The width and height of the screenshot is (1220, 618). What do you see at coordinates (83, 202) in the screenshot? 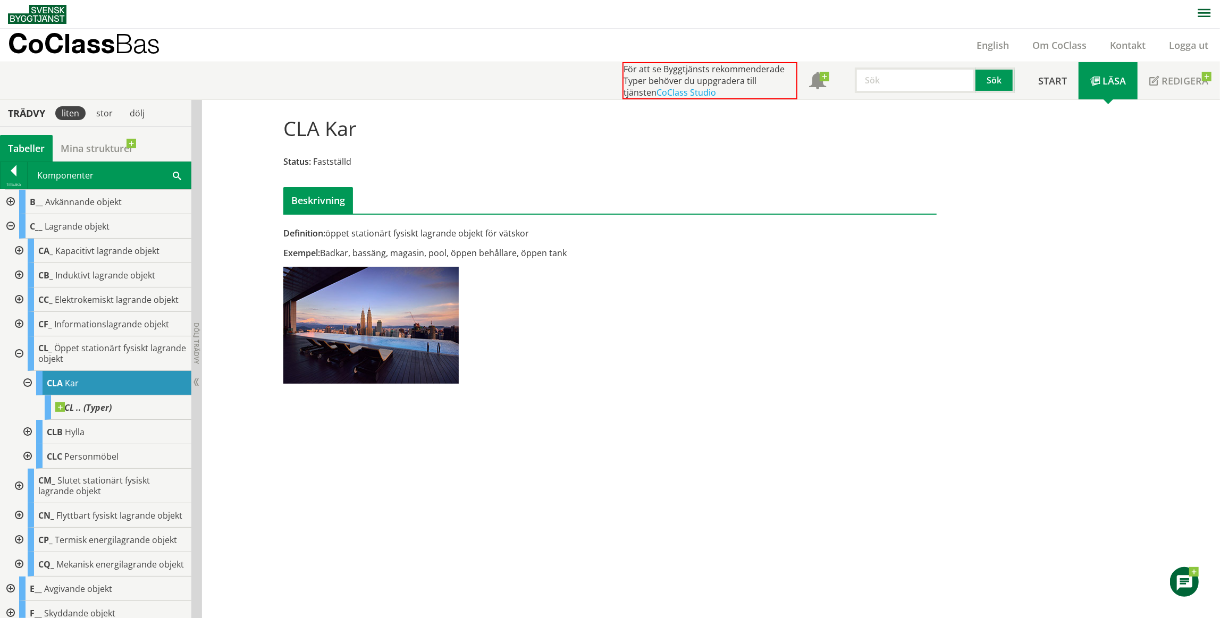
I see `span: Avkännande objekt` at bounding box center [83, 202].